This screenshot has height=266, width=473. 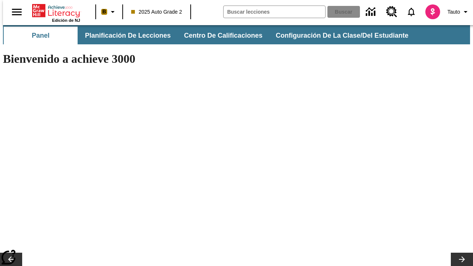 What do you see at coordinates (56, 13) in the screenshot?
I see `div: Portada` at bounding box center [56, 13].